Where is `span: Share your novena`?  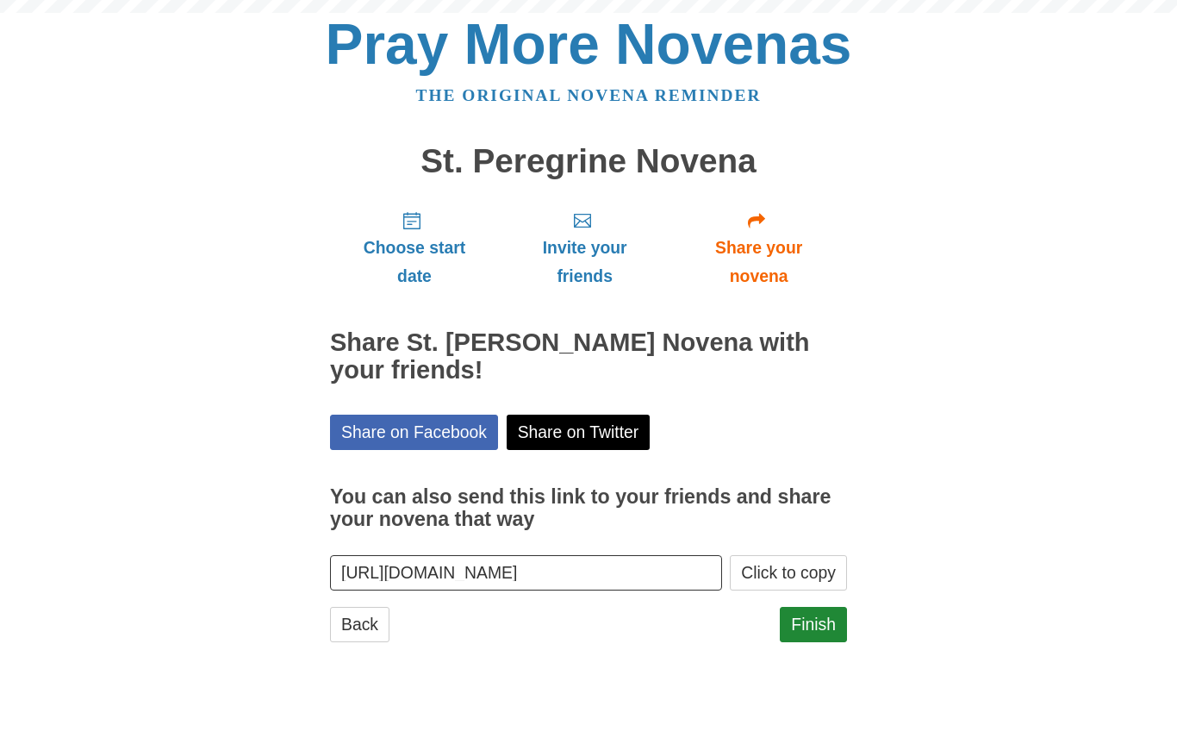 span: Share your novena is located at coordinates (759, 262).